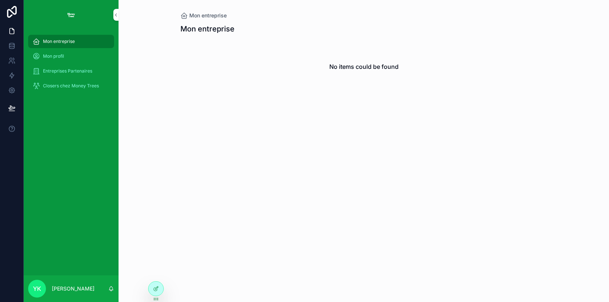 This screenshot has height=302, width=609. Describe the element at coordinates (208, 29) in the screenshot. I see `h1: Mon entreprise` at that location.